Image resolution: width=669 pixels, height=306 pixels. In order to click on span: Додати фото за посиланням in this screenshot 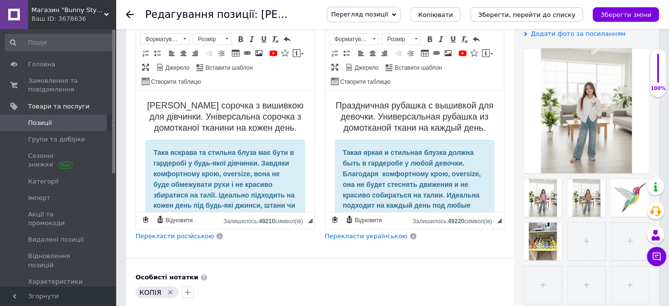, I will do `click(579, 33)`.